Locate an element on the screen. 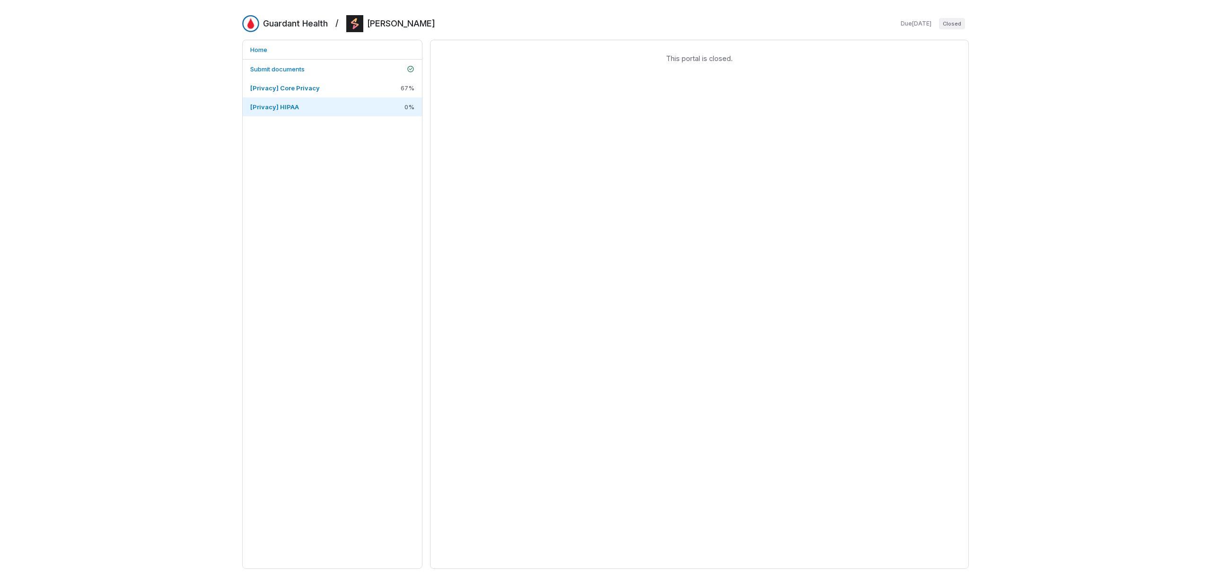 This screenshot has width=1211, height=584. span: This portal is closed. is located at coordinates (699, 58).